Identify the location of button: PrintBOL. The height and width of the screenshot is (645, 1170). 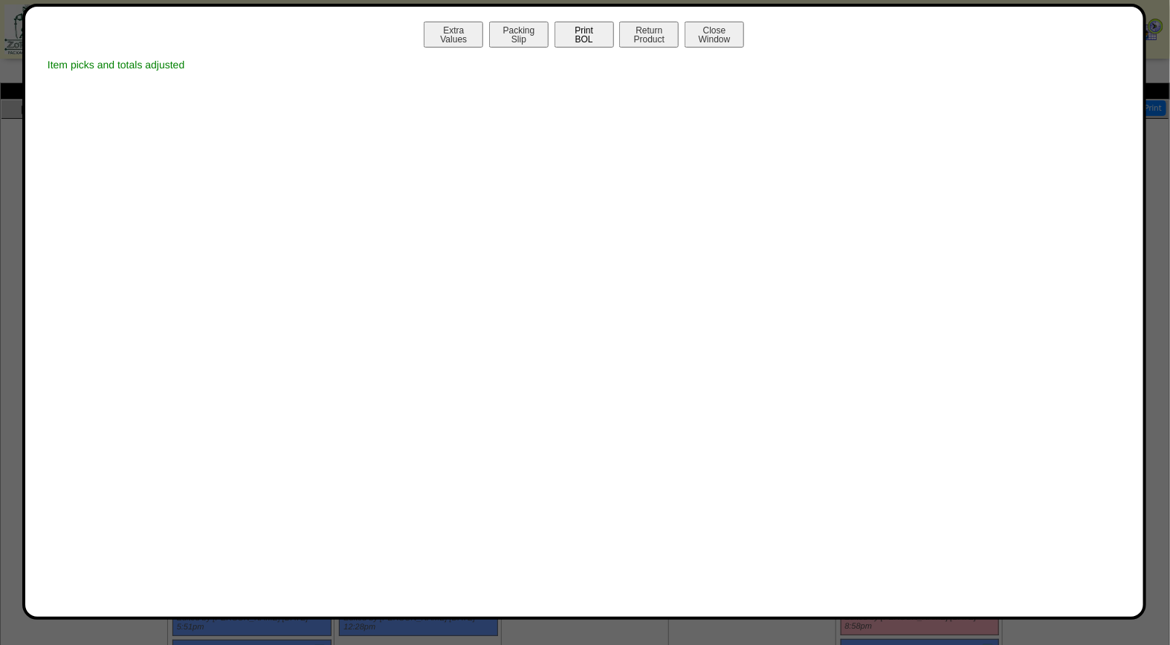
(584, 34).